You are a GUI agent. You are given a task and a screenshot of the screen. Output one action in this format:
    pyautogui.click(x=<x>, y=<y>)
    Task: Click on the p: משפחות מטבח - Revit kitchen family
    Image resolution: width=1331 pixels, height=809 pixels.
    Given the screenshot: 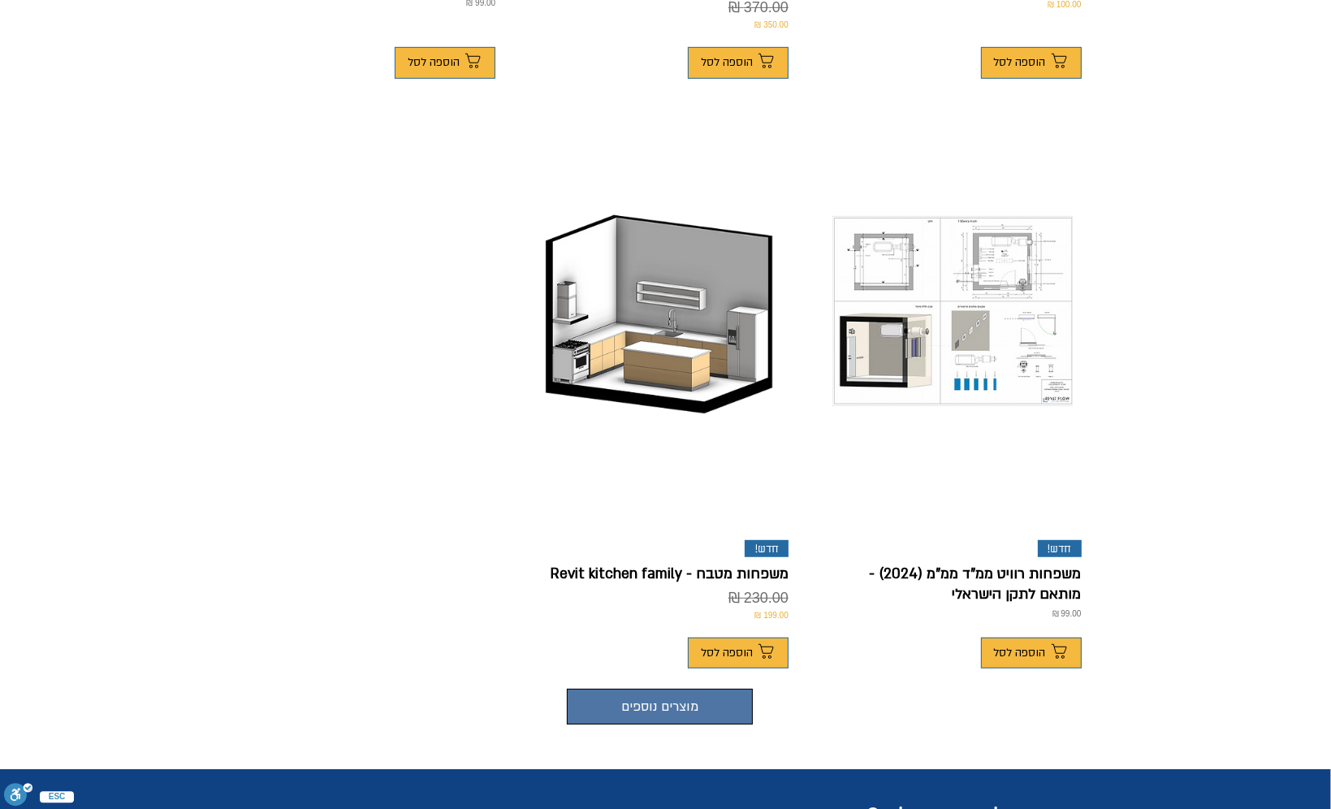 What is the action you would take?
    pyautogui.click(x=669, y=573)
    